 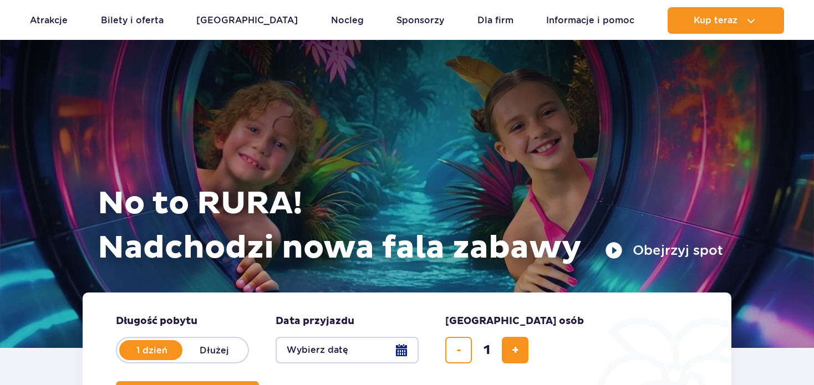 What do you see at coordinates (726, 21) in the screenshot?
I see `button: Kup teraz` at bounding box center [726, 21].